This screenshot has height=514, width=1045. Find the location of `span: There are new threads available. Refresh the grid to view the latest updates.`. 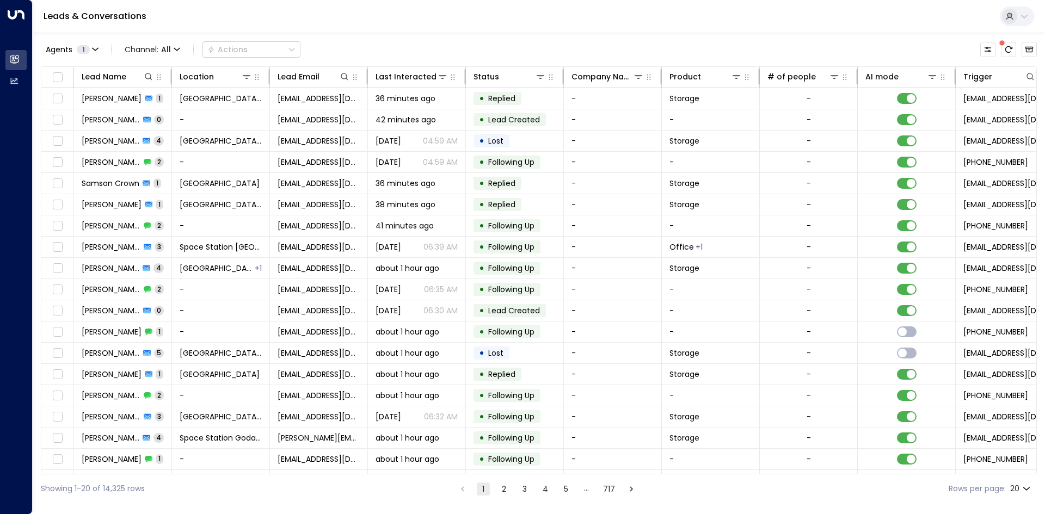

span: There are new threads available. Refresh the grid to view the latest updates. is located at coordinates (1009, 50).